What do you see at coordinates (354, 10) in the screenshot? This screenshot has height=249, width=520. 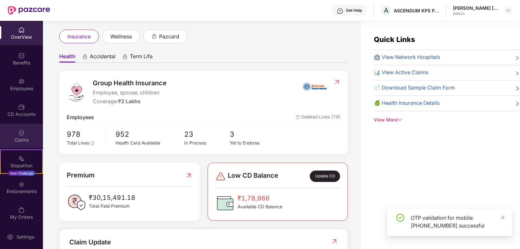 I see `div: Get Help` at bounding box center [354, 10].